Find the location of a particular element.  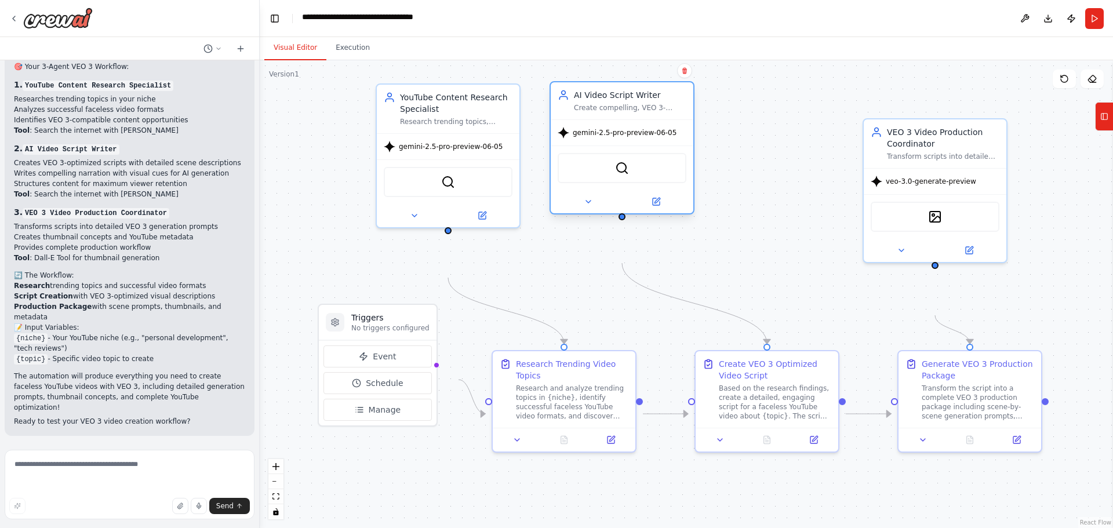

button: Upload files is located at coordinates (180, 506).